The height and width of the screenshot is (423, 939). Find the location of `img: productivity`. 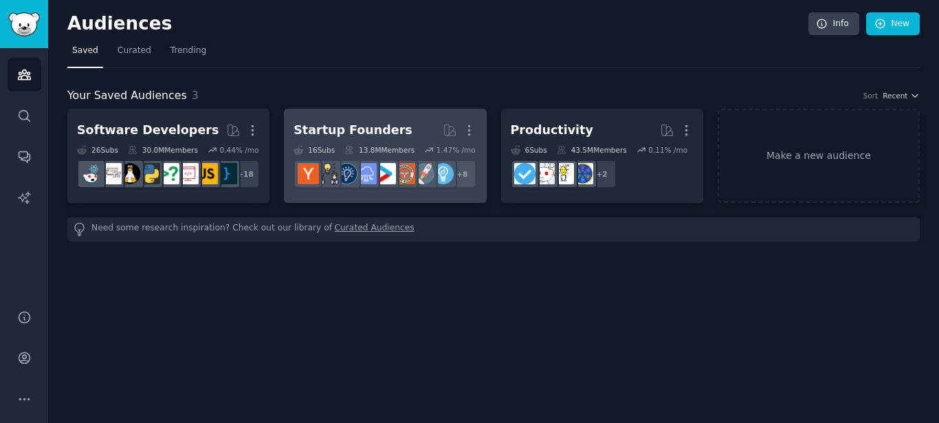

img: productivity is located at coordinates (544, 173).